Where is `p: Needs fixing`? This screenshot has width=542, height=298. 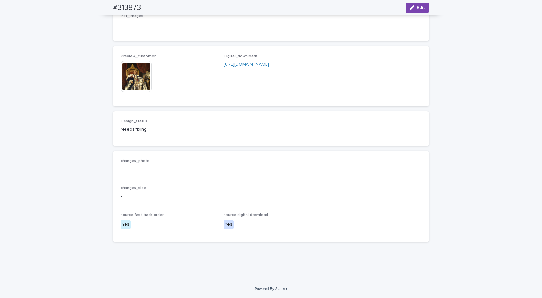 p: Needs fixing is located at coordinates (168, 129).